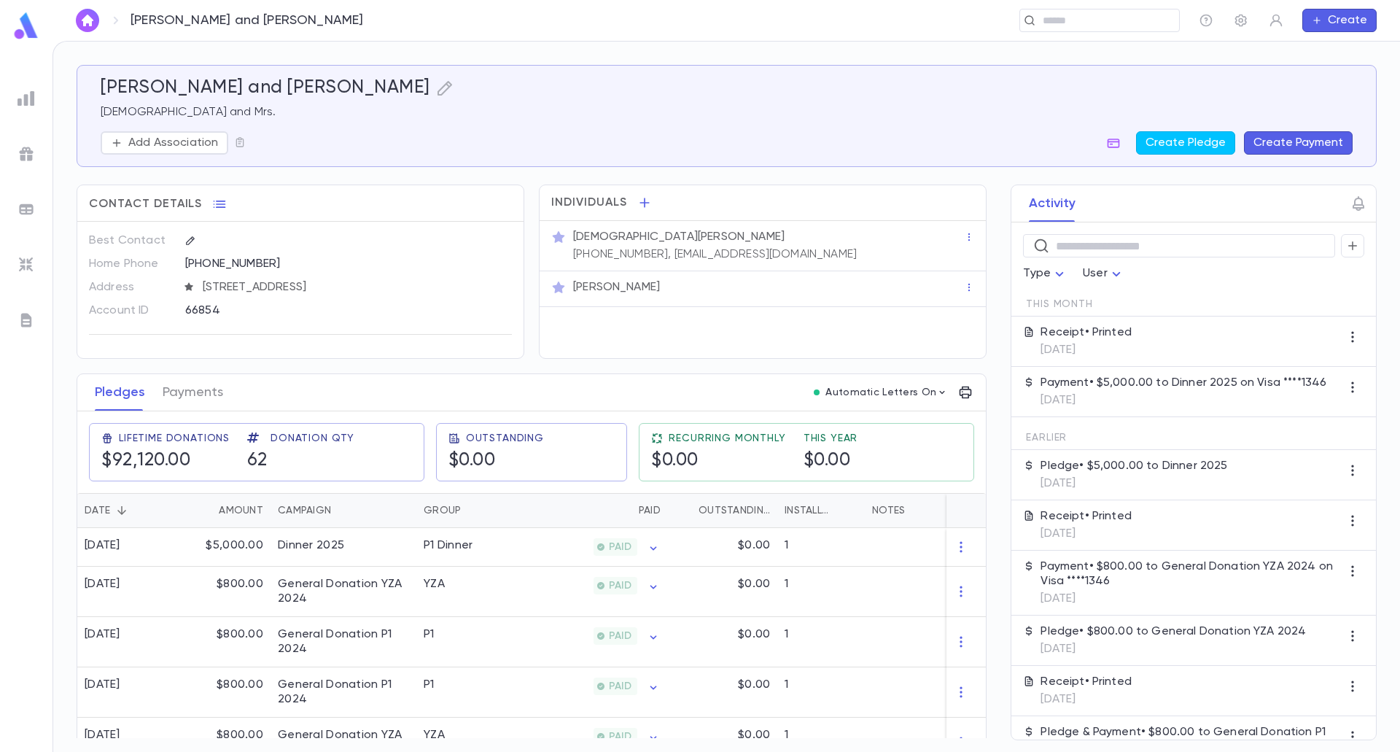  Describe the element at coordinates (26, 26) in the screenshot. I see `img: logo` at that location.